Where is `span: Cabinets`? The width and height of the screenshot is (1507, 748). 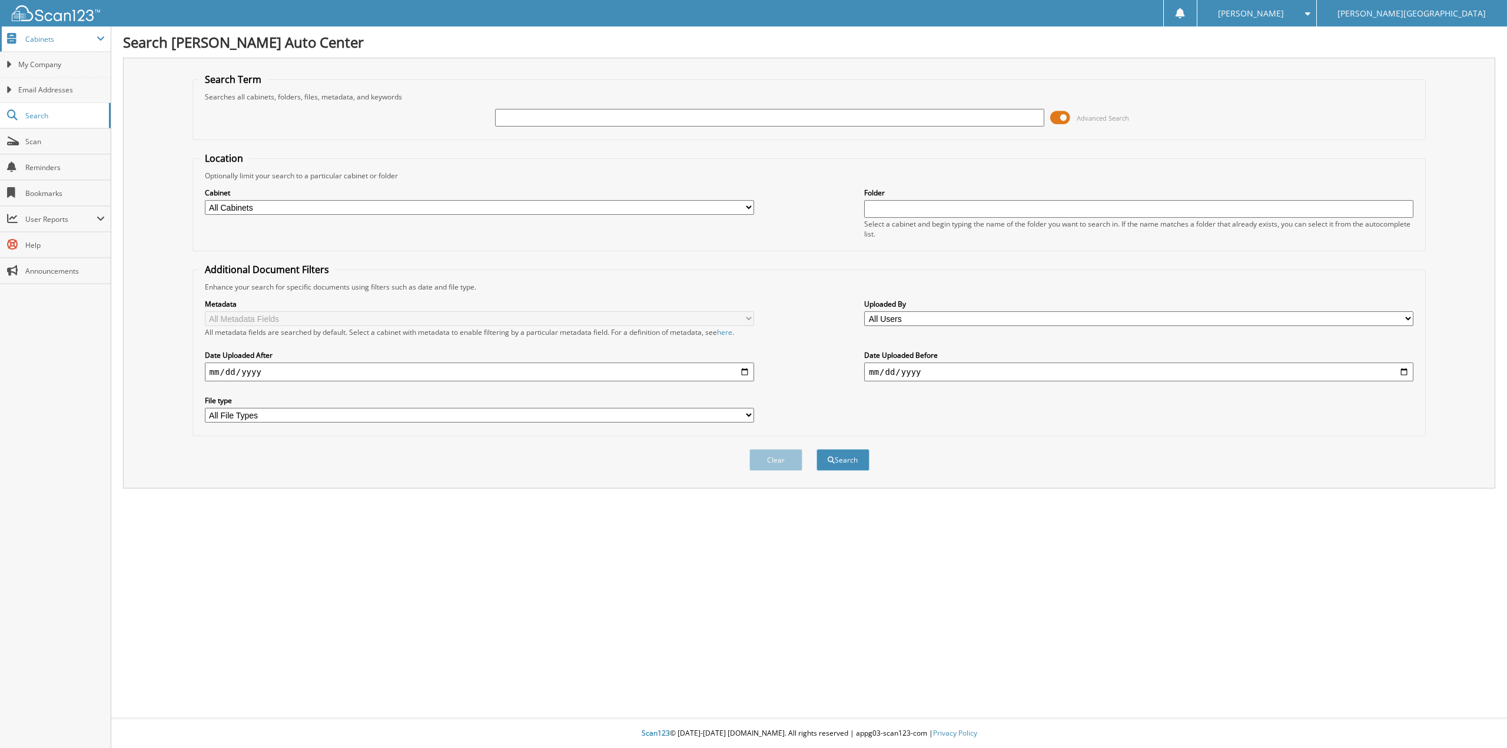
span: Cabinets is located at coordinates (61, 39).